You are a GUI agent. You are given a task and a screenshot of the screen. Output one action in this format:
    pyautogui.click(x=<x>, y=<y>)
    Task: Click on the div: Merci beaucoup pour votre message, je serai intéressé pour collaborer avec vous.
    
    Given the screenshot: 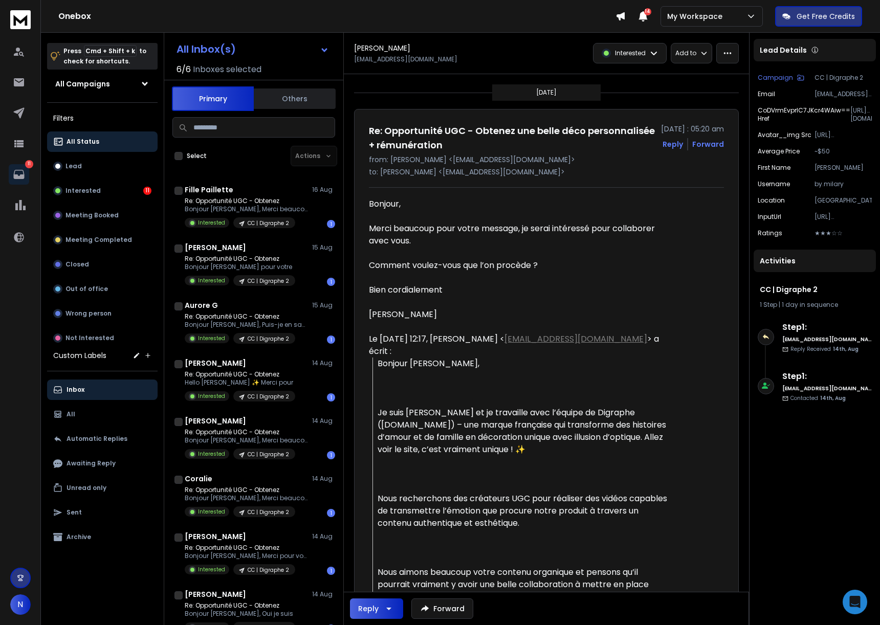 What is the action you would take?
    pyautogui.click(x=518, y=235)
    